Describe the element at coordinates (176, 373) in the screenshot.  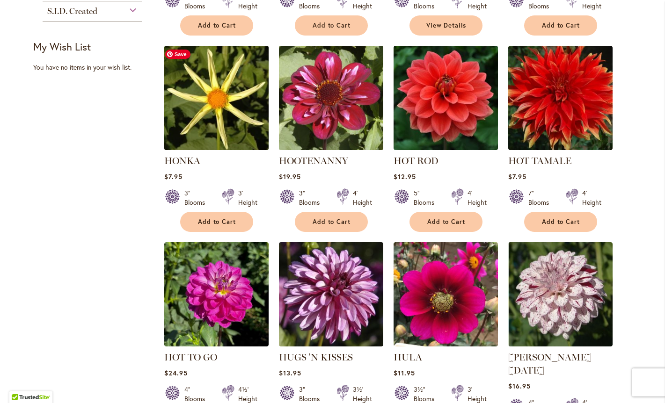
I see `span: $24.95` at that location.